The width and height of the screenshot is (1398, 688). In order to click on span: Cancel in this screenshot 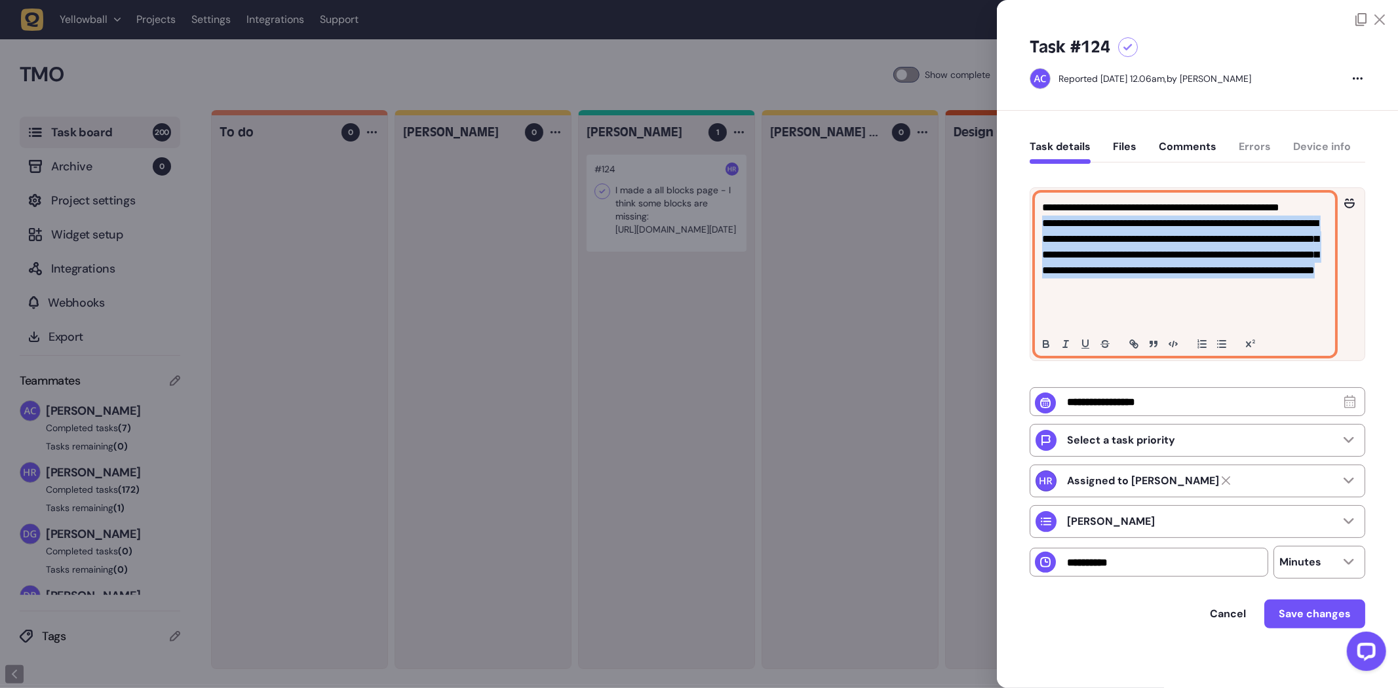, I will do `click(1227, 613)`.